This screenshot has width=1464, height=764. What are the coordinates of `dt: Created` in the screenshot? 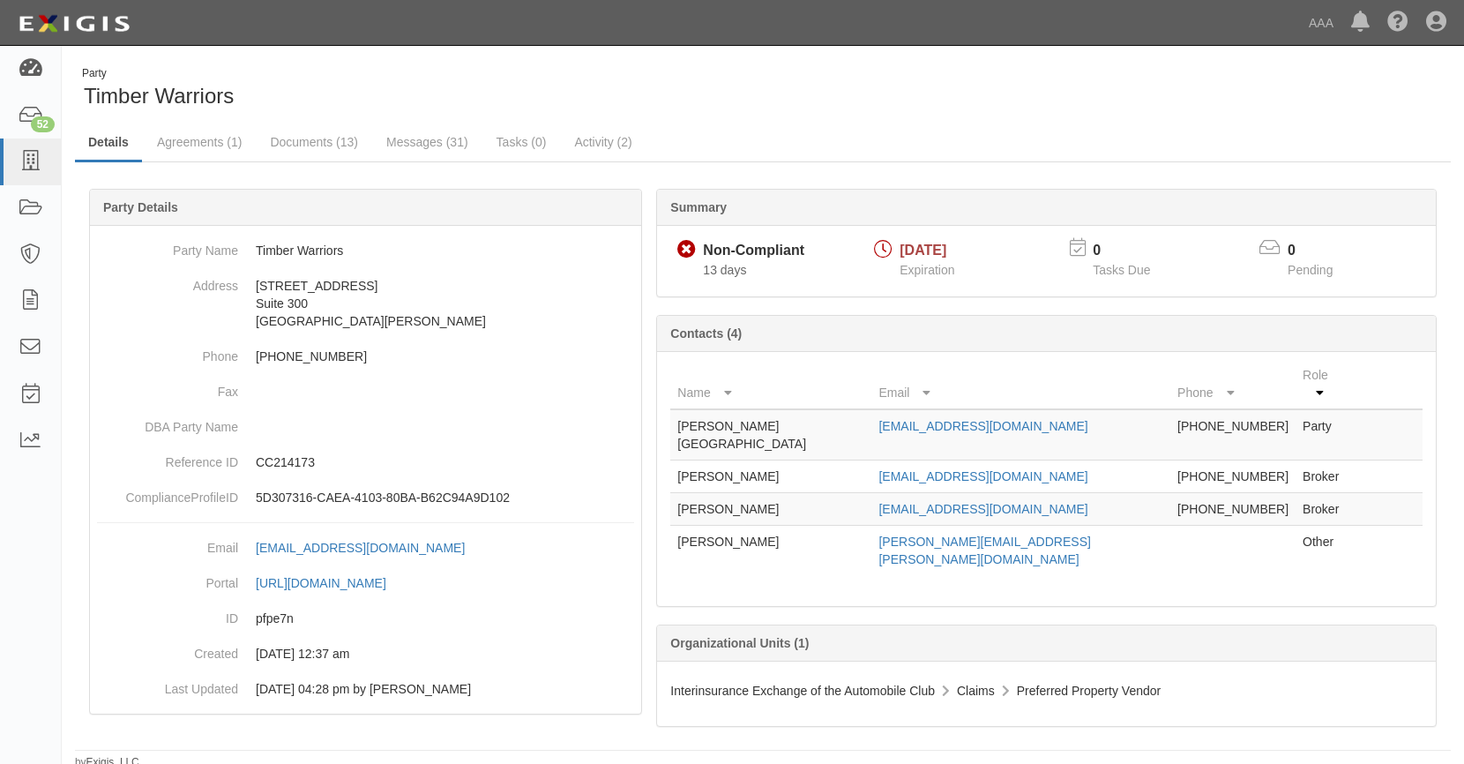 It's located at (168, 649).